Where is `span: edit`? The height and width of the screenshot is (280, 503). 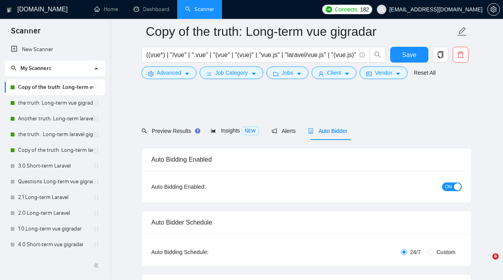 span: edit is located at coordinates (462, 31).